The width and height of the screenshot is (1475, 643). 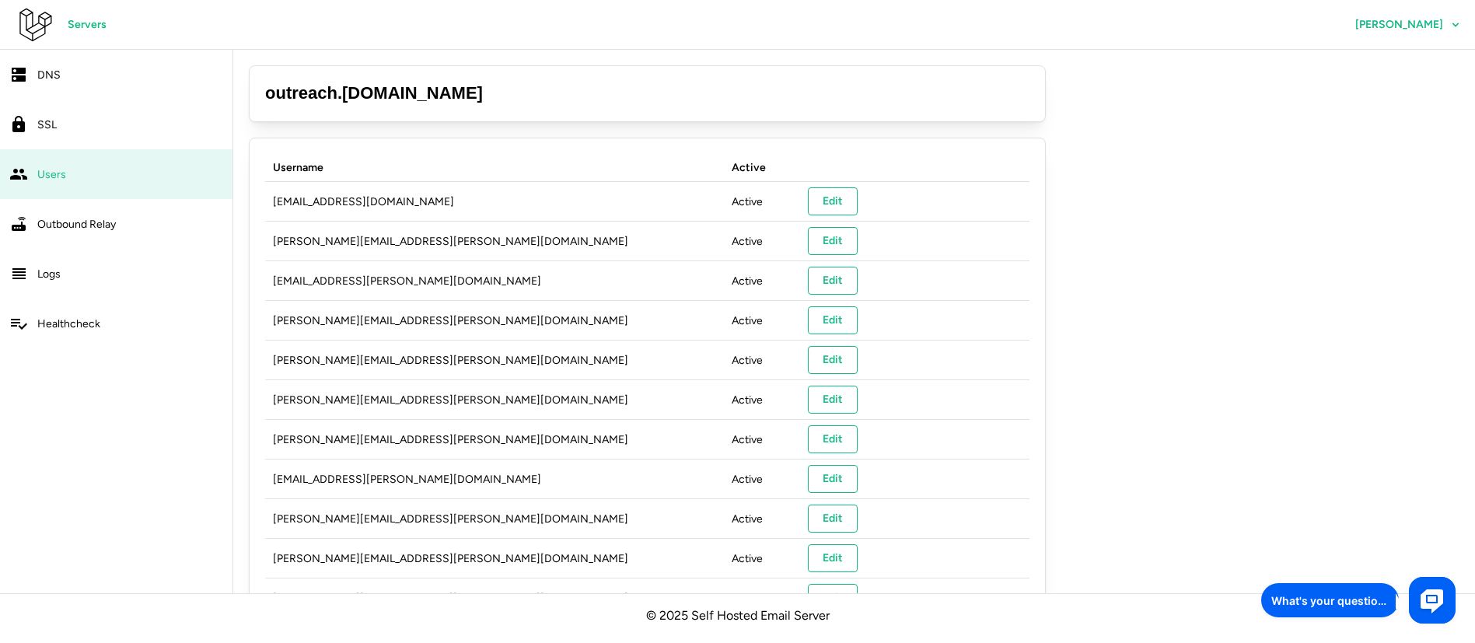 I want to click on div: What's your question?, so click(x=72, y=27).